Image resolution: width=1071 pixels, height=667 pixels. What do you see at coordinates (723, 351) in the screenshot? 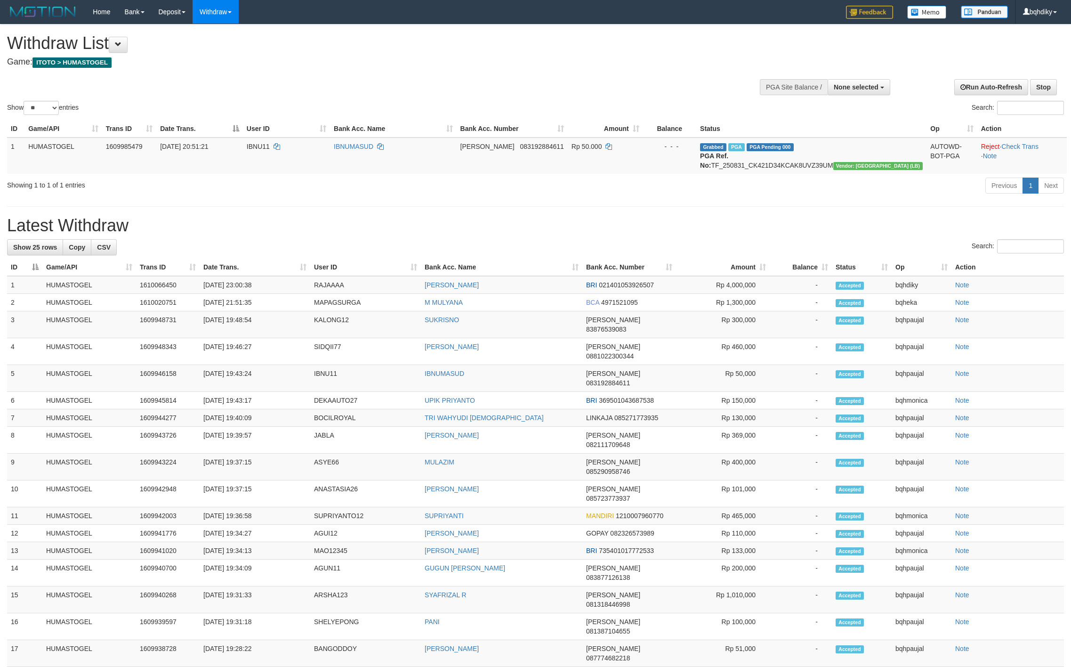
I see `td: Rp 460,000` at bounding box center [723, 351].